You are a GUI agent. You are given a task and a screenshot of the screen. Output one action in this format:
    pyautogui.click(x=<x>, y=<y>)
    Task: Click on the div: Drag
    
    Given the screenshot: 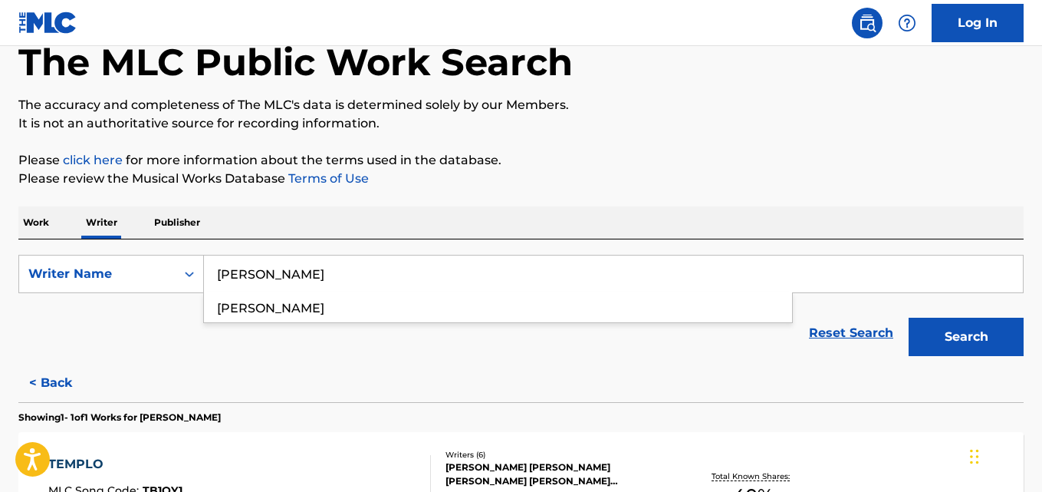 What is the action you would take?
    pyautogui.click(x=975, y=456)
    